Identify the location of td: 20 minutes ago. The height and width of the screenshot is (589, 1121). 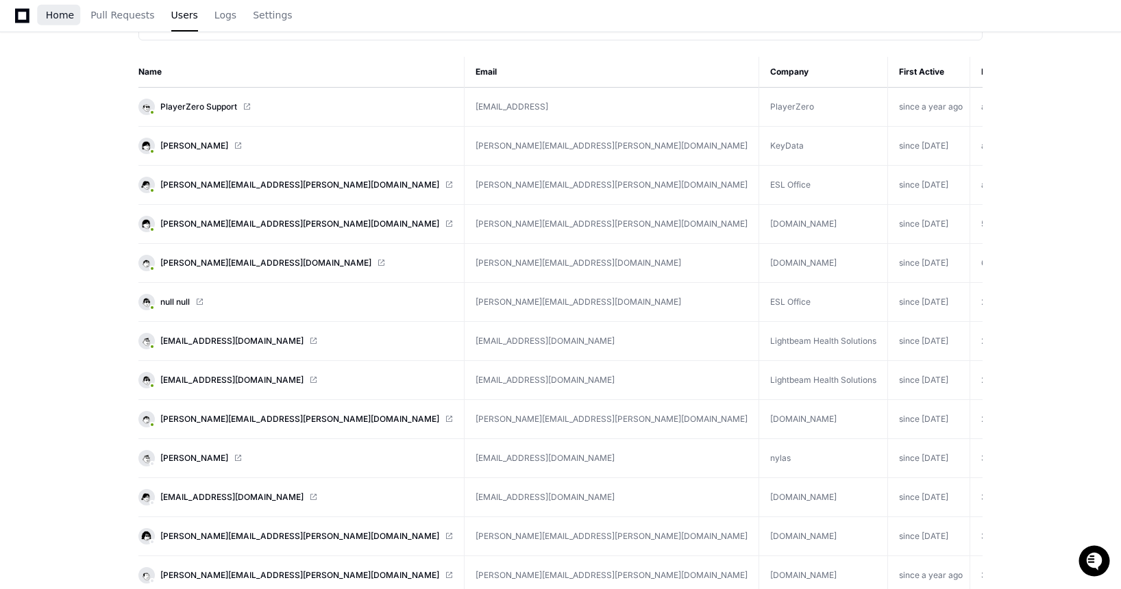
(1012, 302).